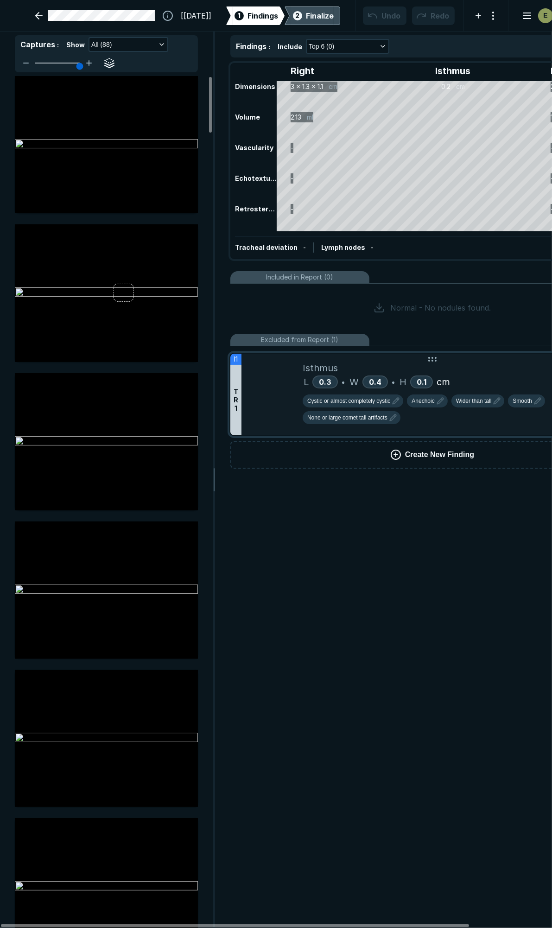 This screenshot has width=552, height=928. I want to click on span: Create New Finding, so click(440, 455).